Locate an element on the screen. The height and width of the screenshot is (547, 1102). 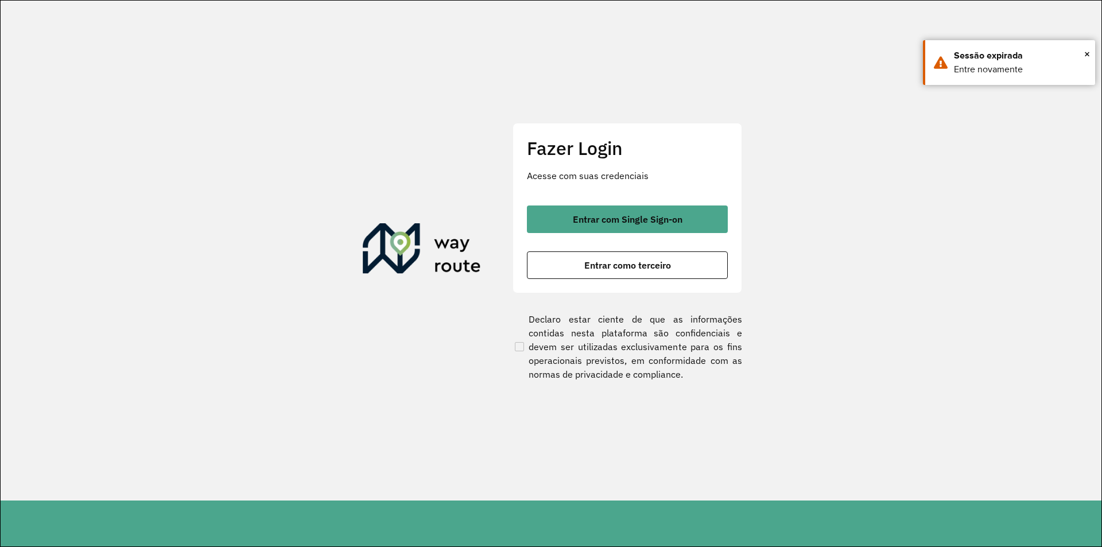
button: Close is located at coordinates (1087, 54).